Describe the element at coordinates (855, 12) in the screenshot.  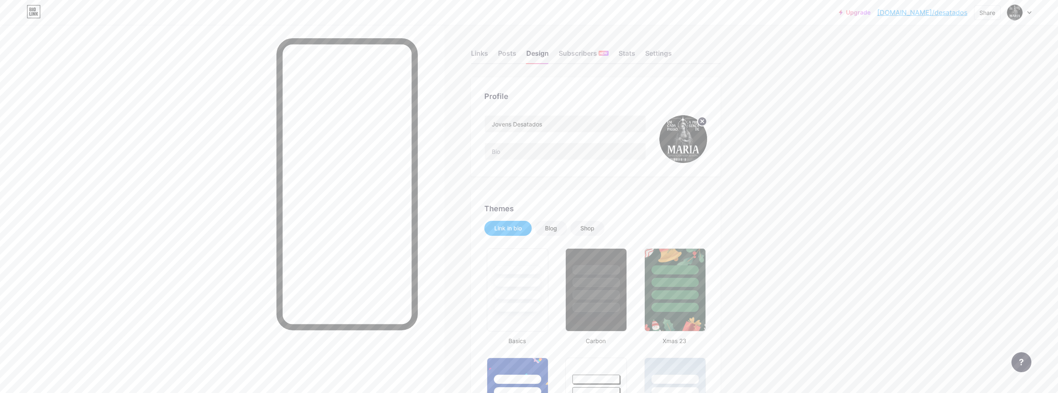
I see `a: Upgrade` at that location.